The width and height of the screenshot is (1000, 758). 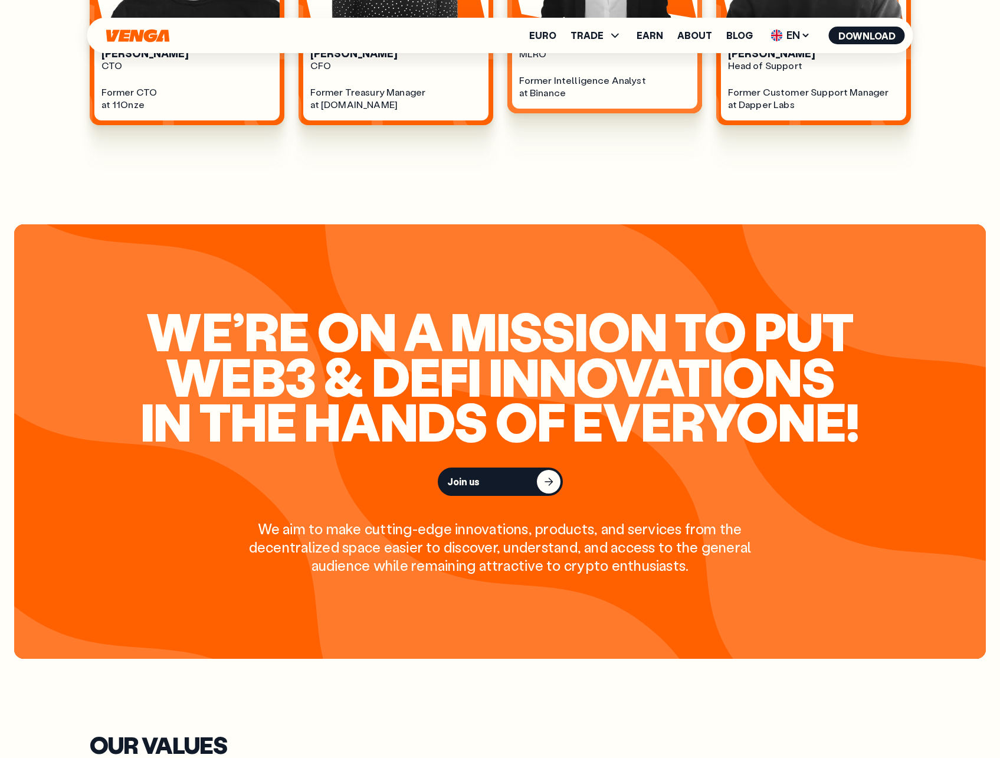 I want to click on div: Former CTO at 11Onze, so click(x=187, y=99).